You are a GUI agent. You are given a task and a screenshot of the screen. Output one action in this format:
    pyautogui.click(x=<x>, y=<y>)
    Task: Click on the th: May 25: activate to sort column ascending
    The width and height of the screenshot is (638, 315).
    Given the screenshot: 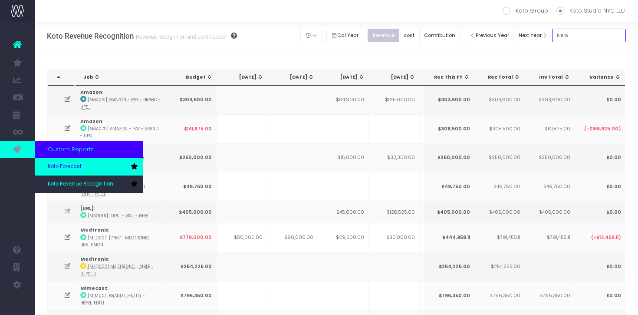 What is the action you would take?
    pyautogui.click(x=294, y=77)
    